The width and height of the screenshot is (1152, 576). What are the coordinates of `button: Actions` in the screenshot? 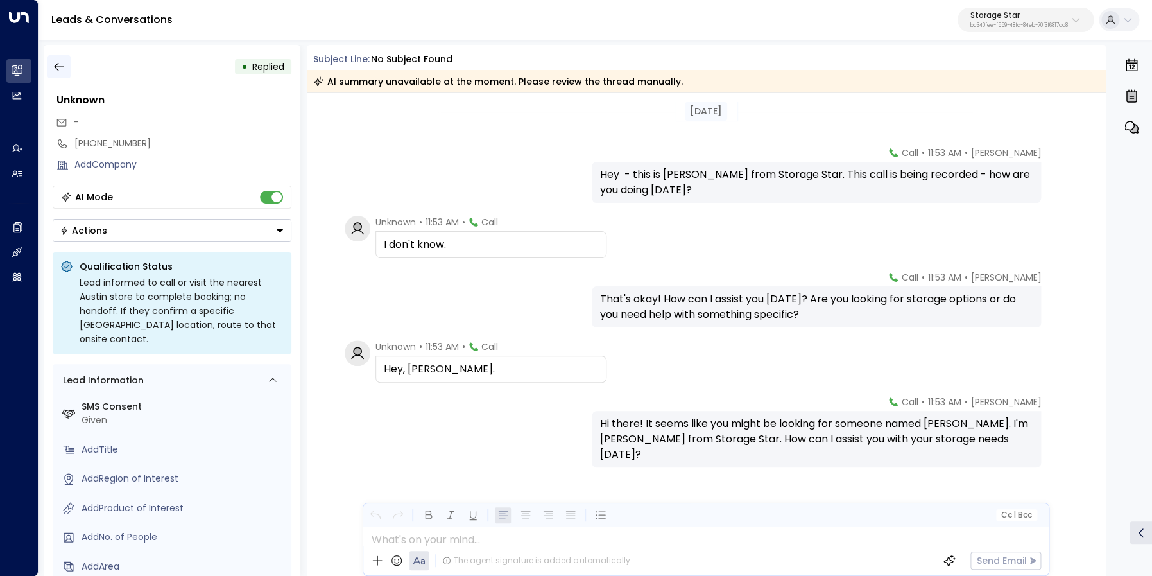 It's located at (172, 230).